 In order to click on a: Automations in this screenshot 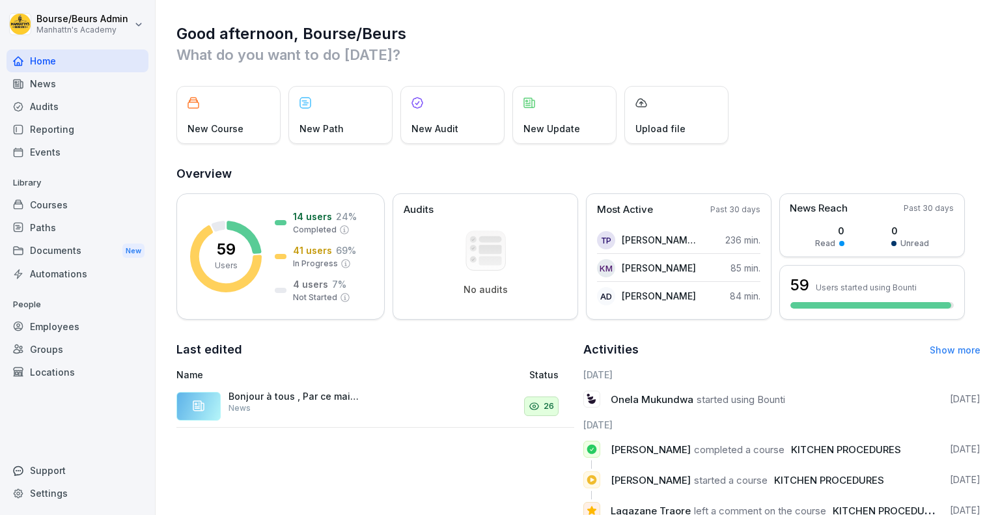, I will do `click(77, 273)`.